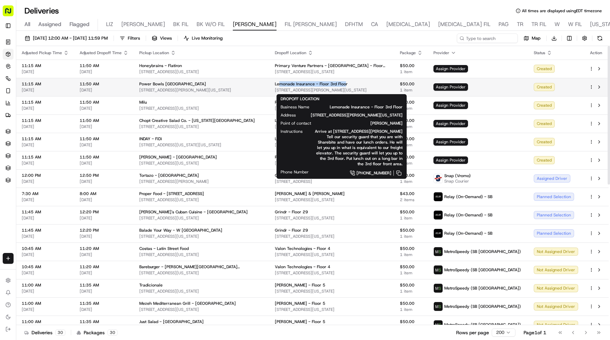 The height and width of the screenshot is (340, 610). What do you see at coordinates (599, 38) in the screenshot?
I see `button: Refresh` at bounding box center [599, 38].